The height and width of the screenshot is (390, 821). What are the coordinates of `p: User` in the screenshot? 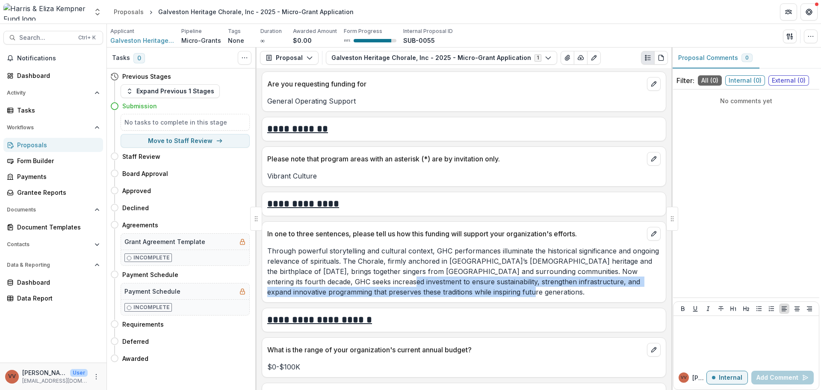 It's located at (79, 373).